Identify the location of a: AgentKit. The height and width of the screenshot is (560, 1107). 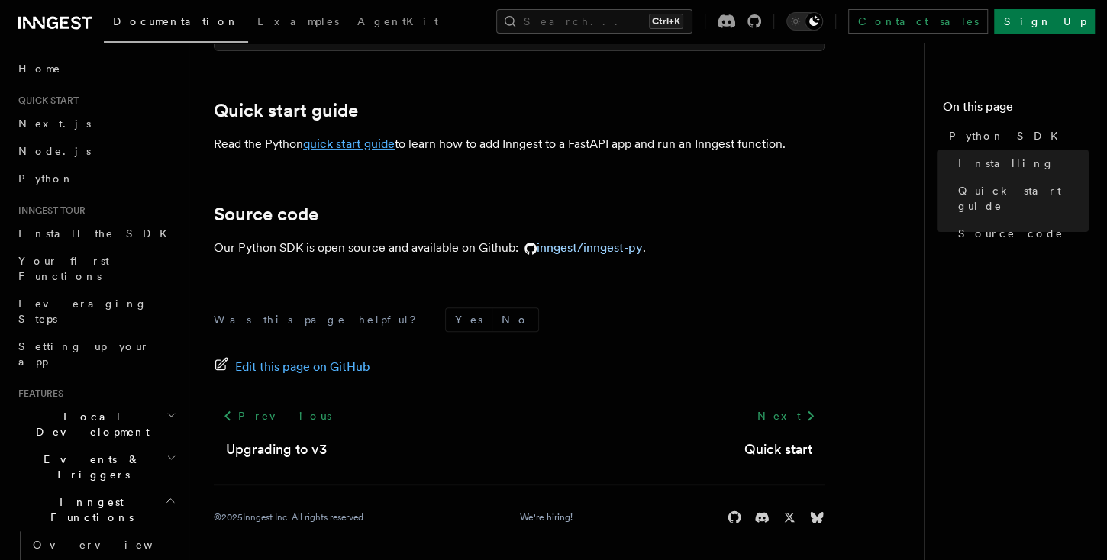
(398, 23).